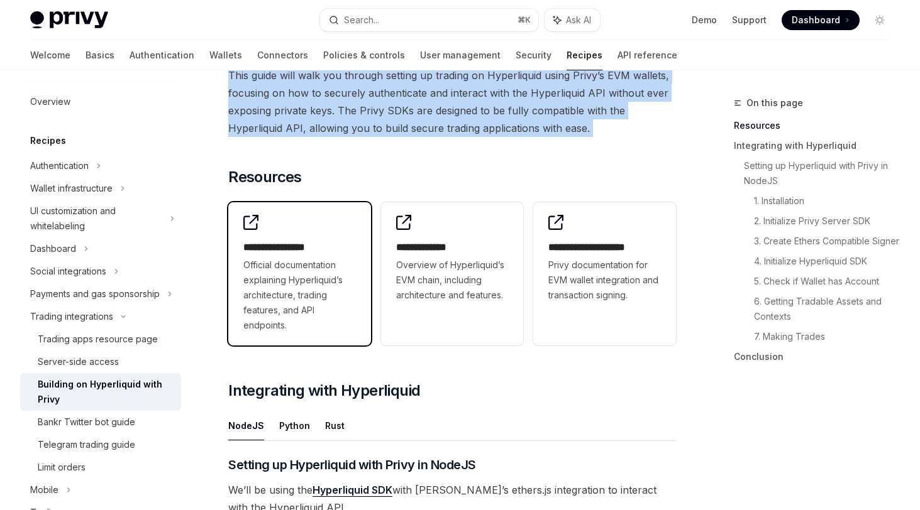  I want to click on div: Trading integrations, so click(72, 317).